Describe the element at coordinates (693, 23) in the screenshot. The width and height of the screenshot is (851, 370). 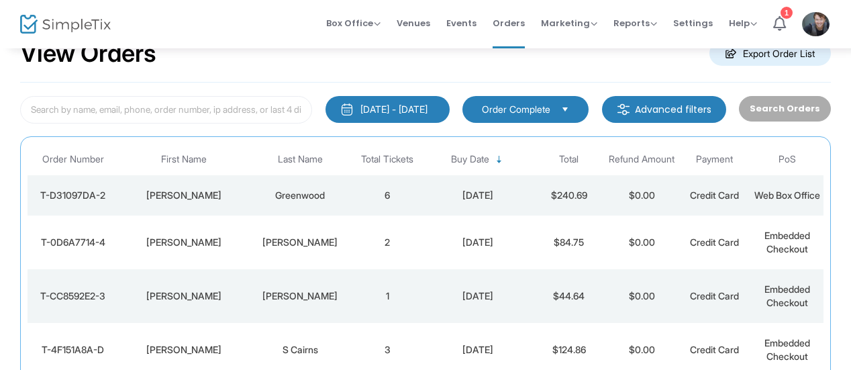
I see `span: Settings` at that location.